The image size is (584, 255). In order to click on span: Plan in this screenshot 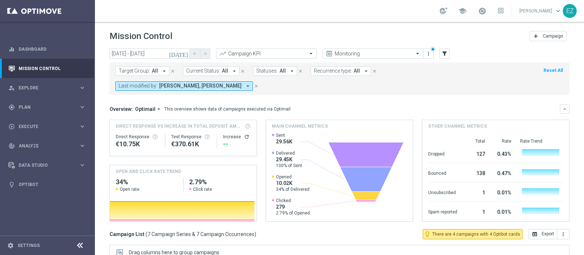, I will do `click(49, 107)`.